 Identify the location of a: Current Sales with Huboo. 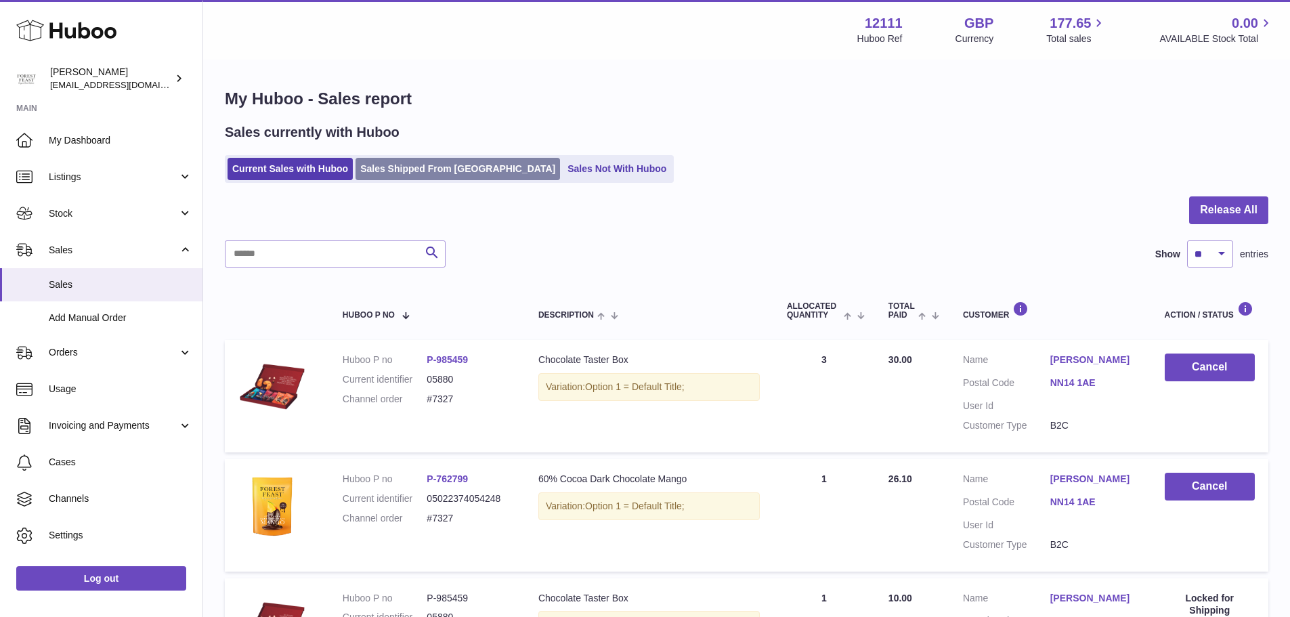
(290, 169).